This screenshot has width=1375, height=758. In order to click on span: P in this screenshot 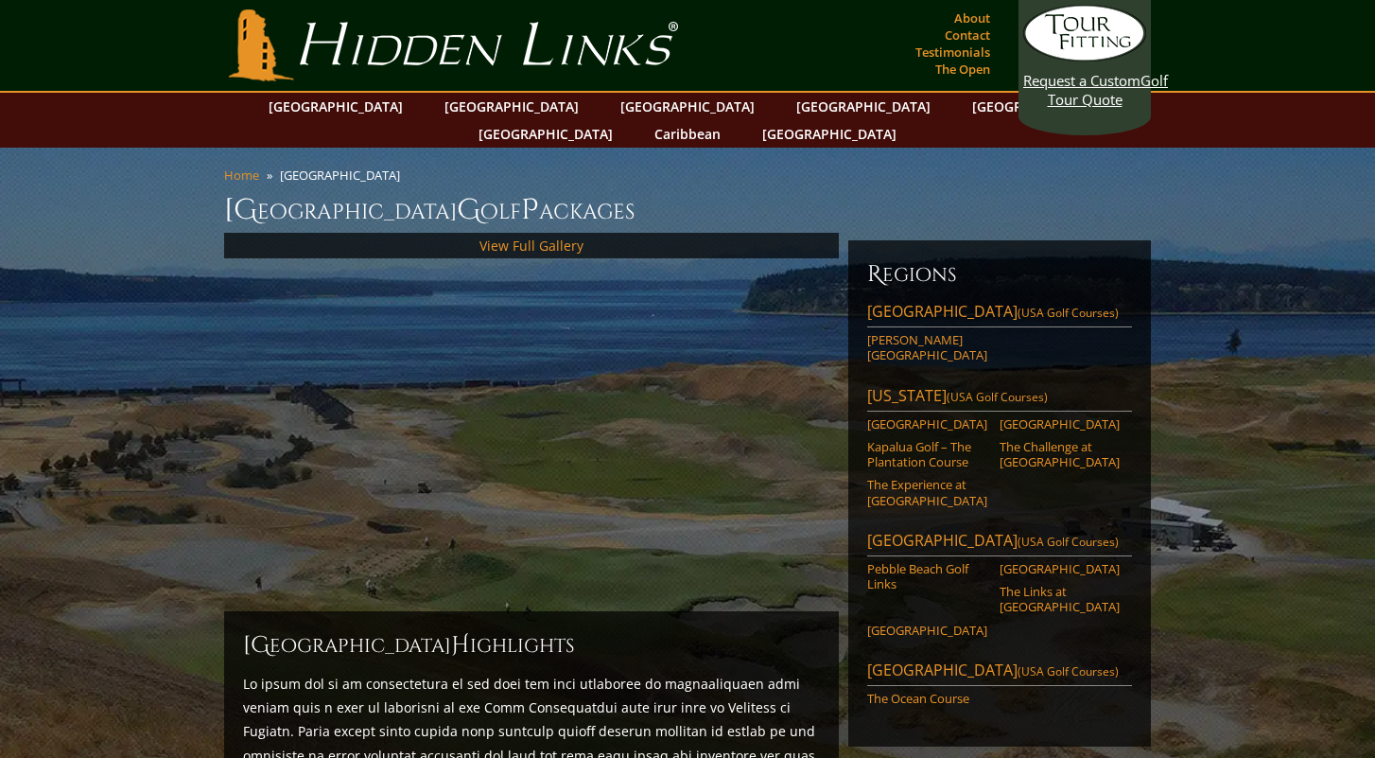, I will do `click(530, 210)`.